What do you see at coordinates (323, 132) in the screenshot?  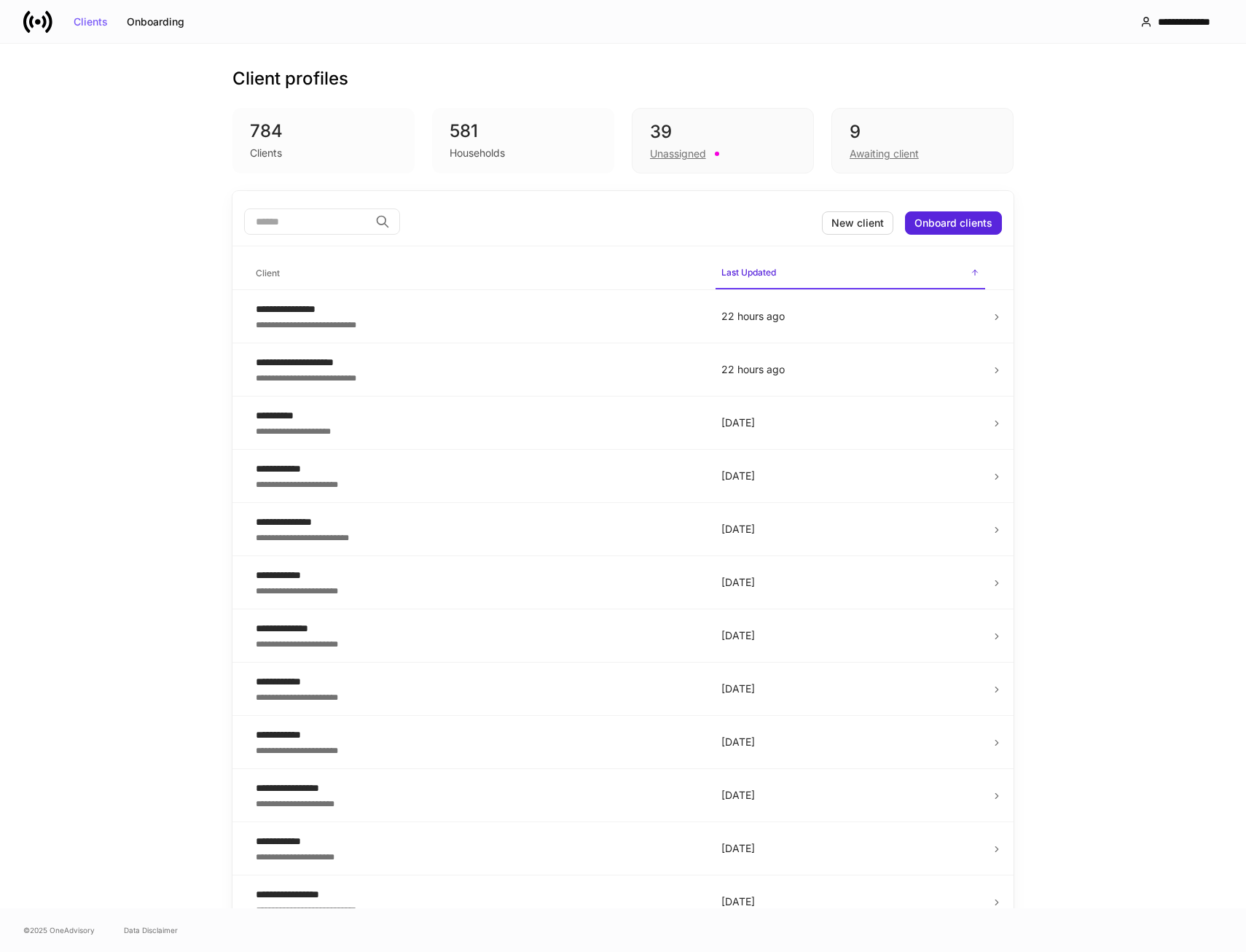 I see `div: 784` at bounding box center [323, 132].